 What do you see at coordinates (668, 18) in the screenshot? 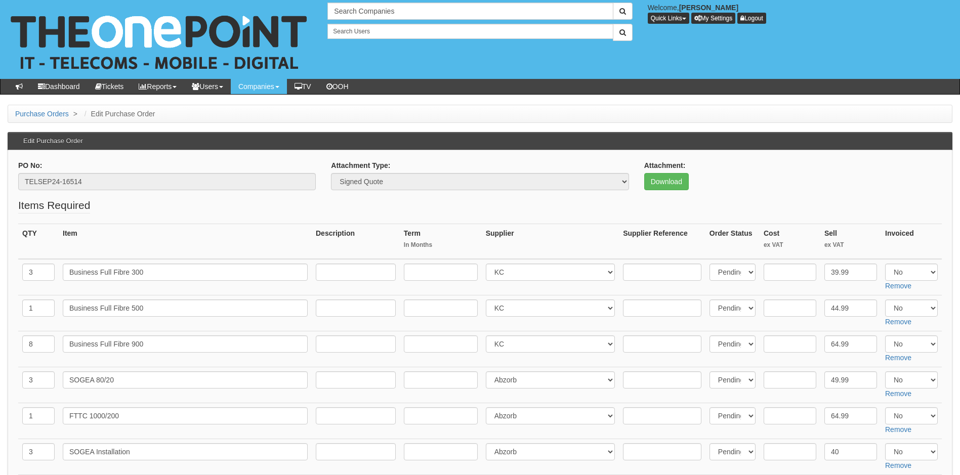
I see `button: Quick Links` at bounding box center [668, 18].